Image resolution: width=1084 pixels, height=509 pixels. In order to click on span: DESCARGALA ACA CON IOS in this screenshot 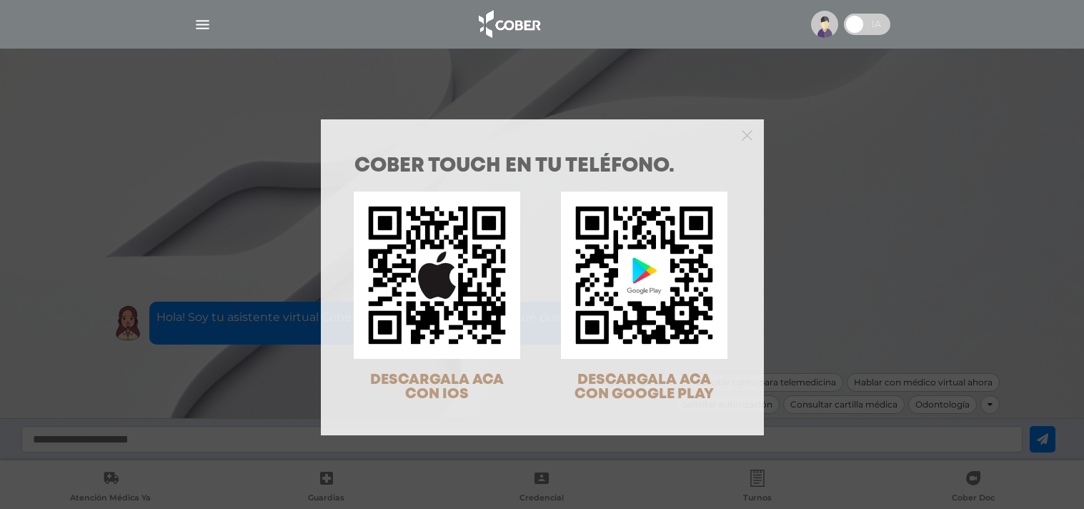, I will do `click(437, 387)`.